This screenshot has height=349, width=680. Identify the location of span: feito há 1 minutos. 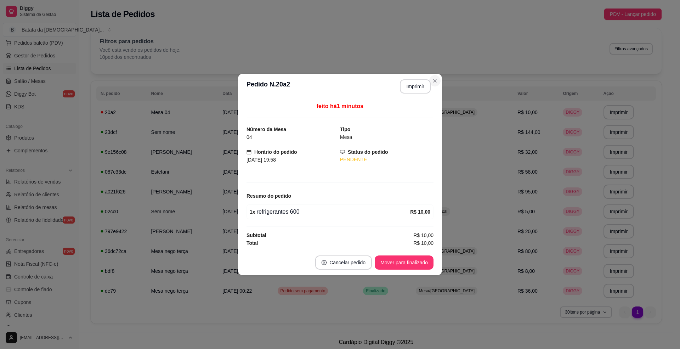
(340, 106).